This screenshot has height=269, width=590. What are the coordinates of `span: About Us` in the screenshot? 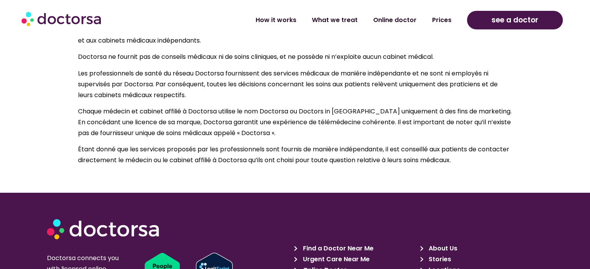 It's located at (441, 249).